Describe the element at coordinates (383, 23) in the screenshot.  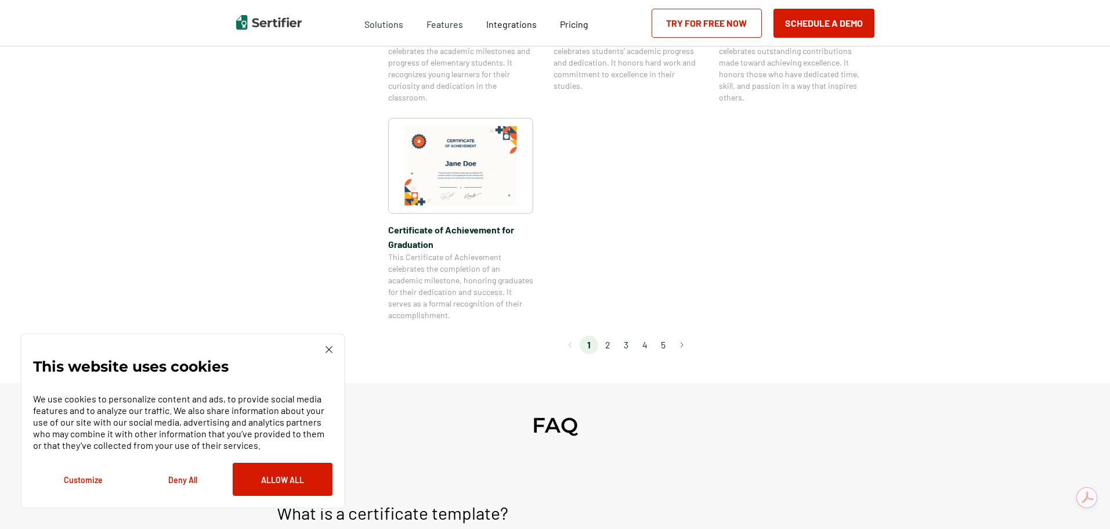
I see `span: Solutions` at that location.